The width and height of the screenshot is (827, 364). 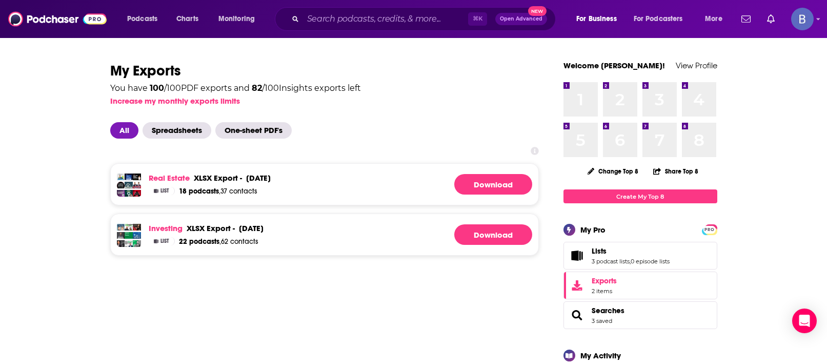 I want to click on a: Create My Top 8, so click(x=640, y=196).